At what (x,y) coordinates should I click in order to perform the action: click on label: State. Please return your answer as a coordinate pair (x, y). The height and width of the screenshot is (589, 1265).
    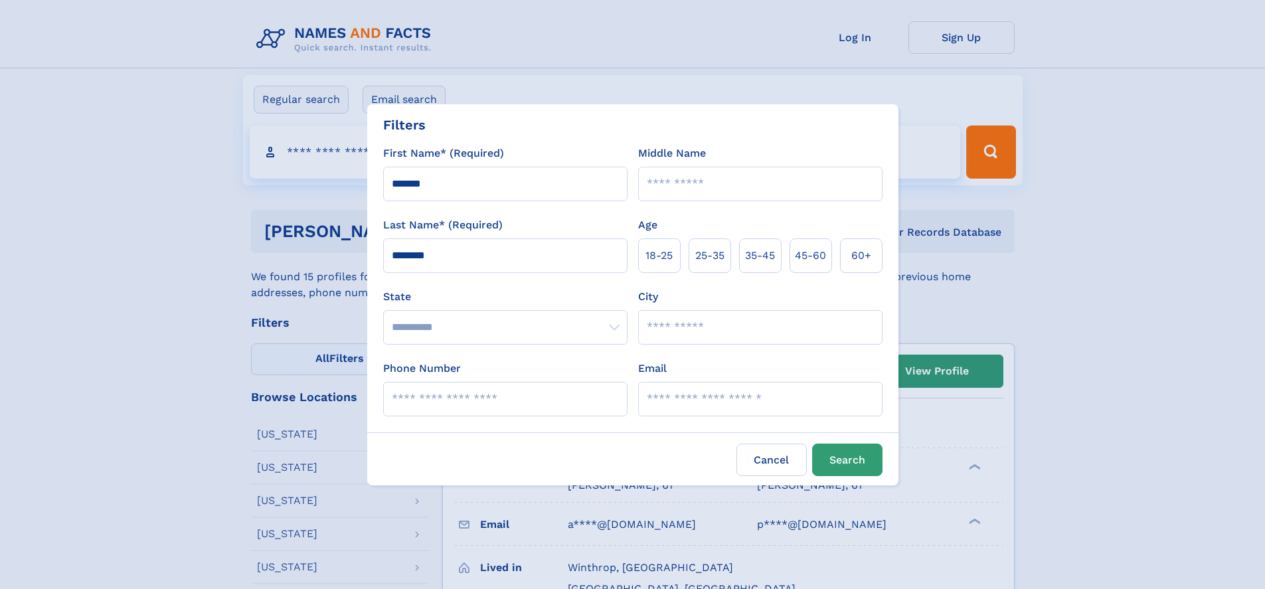
    Looking at the image, I should click on (505, 297).